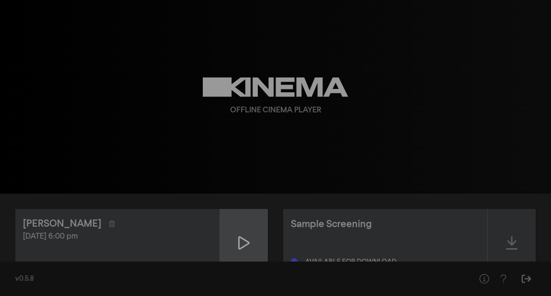 Image resolution: width=551 pixels, height=296 pixels. Describe the element at coordinates (526, 279) in the screenshot. I see `button: Sign Out` at that location.